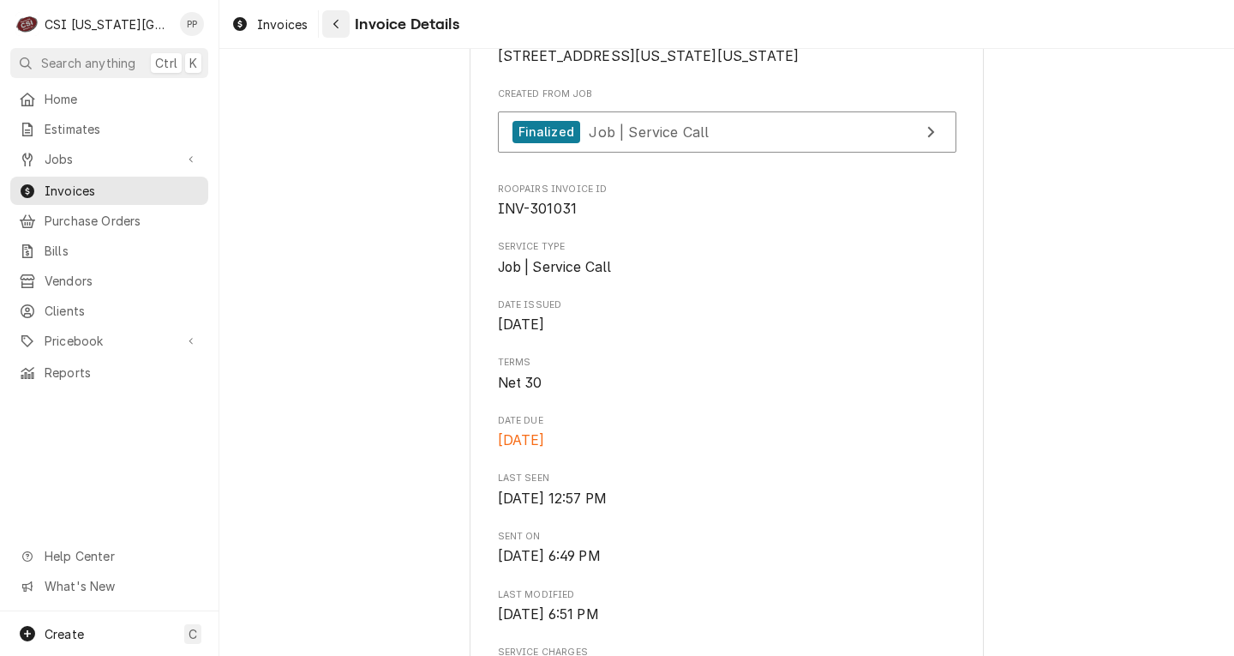  What do you see at coordinates (109, 159) in the screenshot?
I see `a: Go to Jobs` at bounding box center [109, 159].